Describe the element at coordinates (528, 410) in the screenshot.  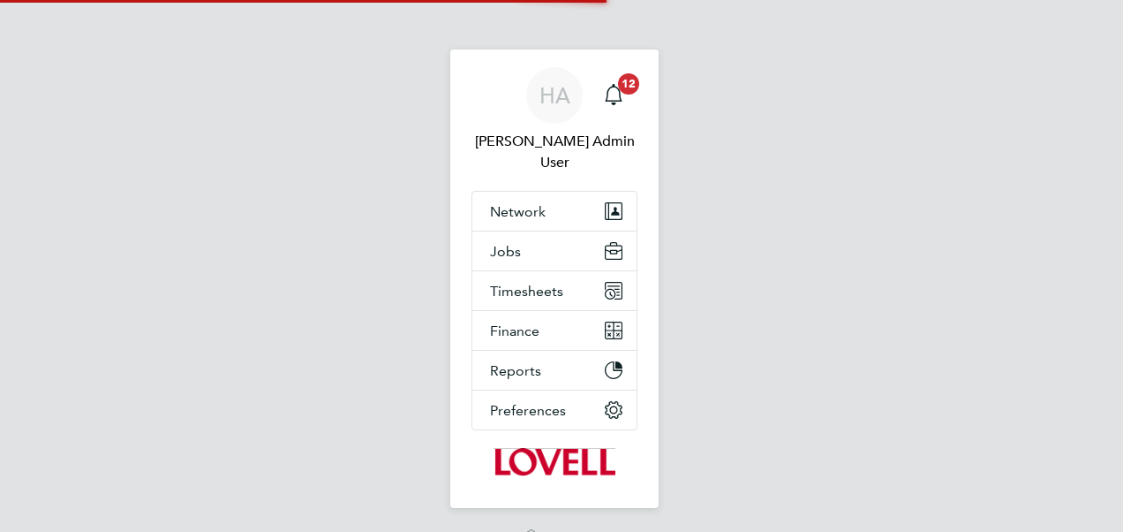
I see `span: Preferences` at that location.